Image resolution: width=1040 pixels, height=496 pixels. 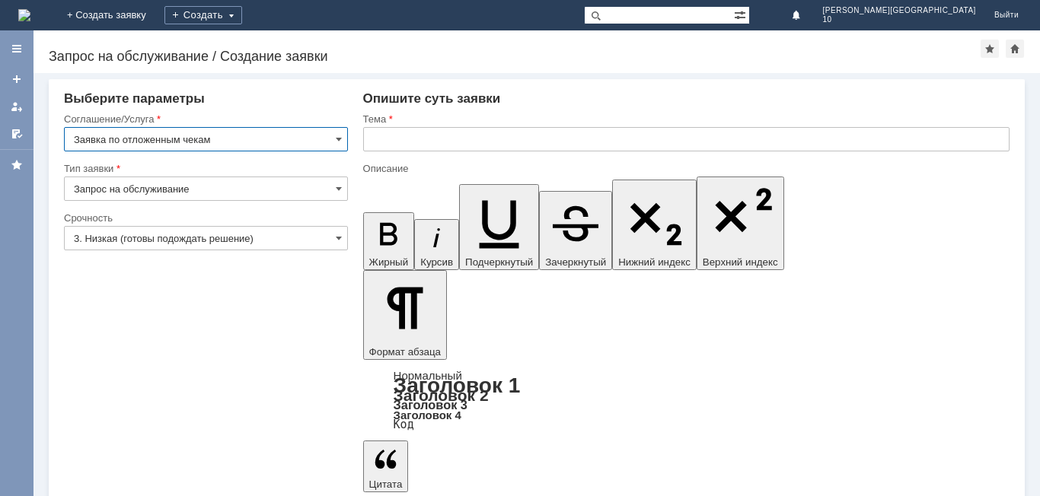 I want to click on button: Нижний индекс, so click(x=654, y=225).